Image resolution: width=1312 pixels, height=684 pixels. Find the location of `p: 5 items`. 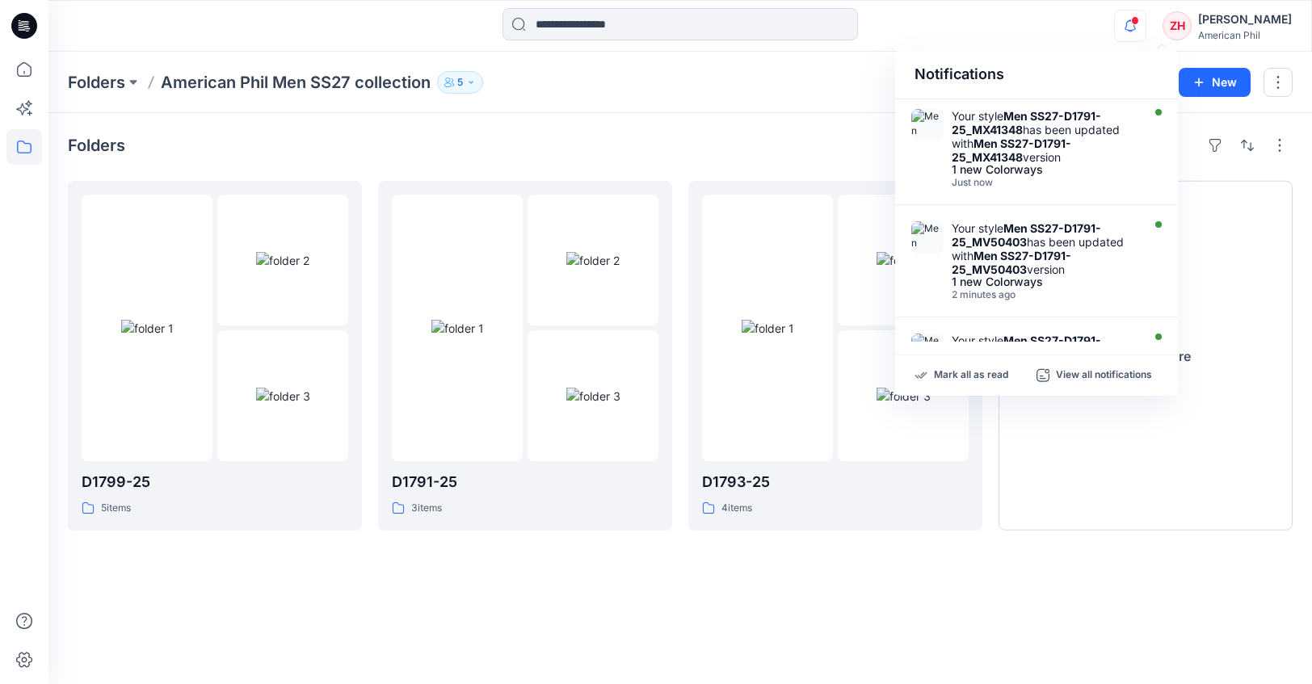

p: 5 items is located at coordinates (116, 508).